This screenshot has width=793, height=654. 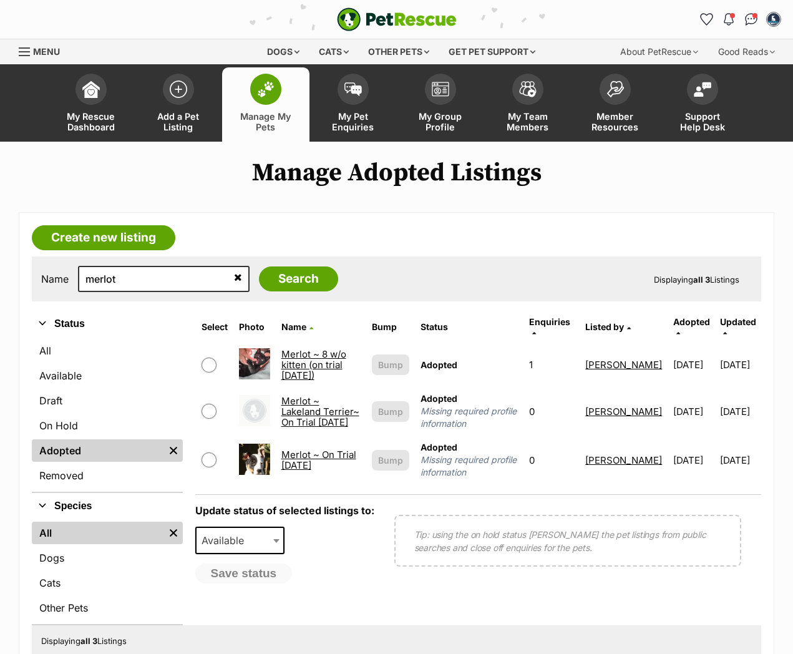 I want to click on th: Status, so click(x=469, y=327).